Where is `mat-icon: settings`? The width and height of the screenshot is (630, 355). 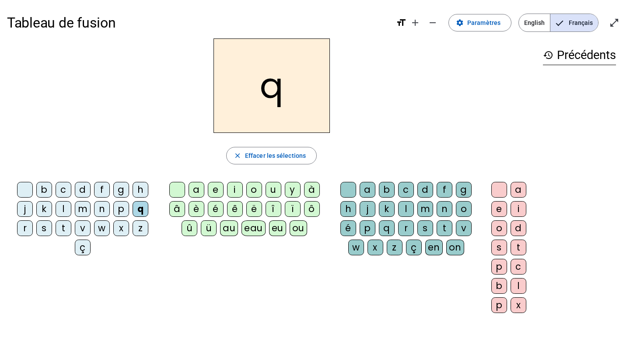 mat-icon: settings is located at coordinates (459, 23).